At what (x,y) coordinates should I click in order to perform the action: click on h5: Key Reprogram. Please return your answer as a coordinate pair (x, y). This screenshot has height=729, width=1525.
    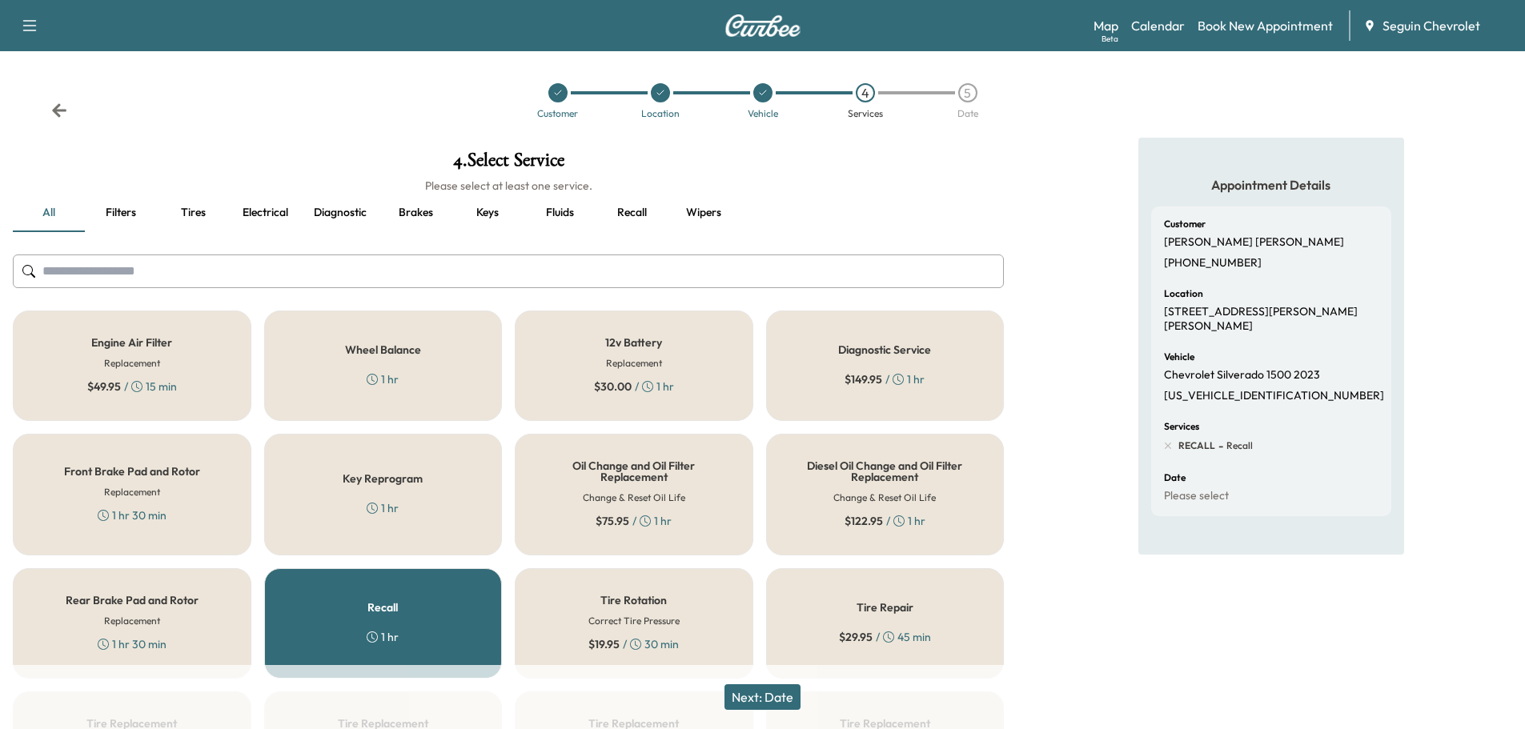
    Looking at the image, I should click on (383, 479).